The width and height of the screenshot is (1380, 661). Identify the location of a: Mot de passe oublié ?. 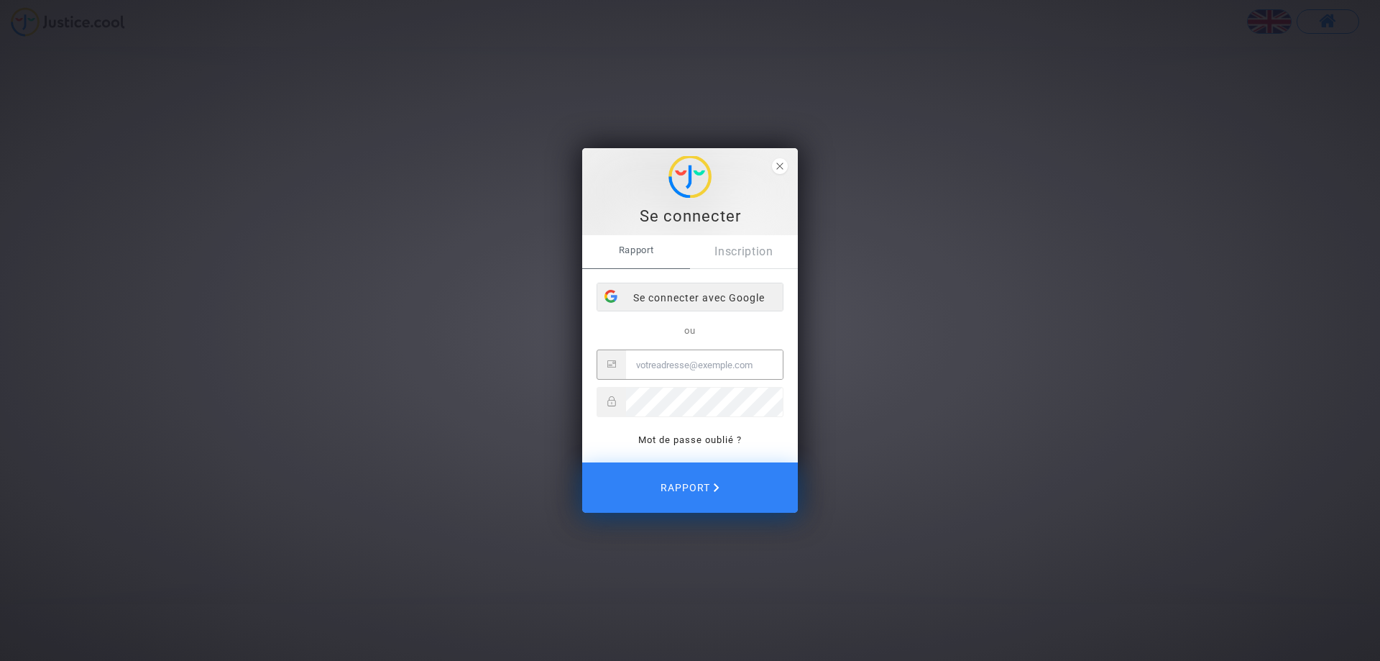
(690, 439).